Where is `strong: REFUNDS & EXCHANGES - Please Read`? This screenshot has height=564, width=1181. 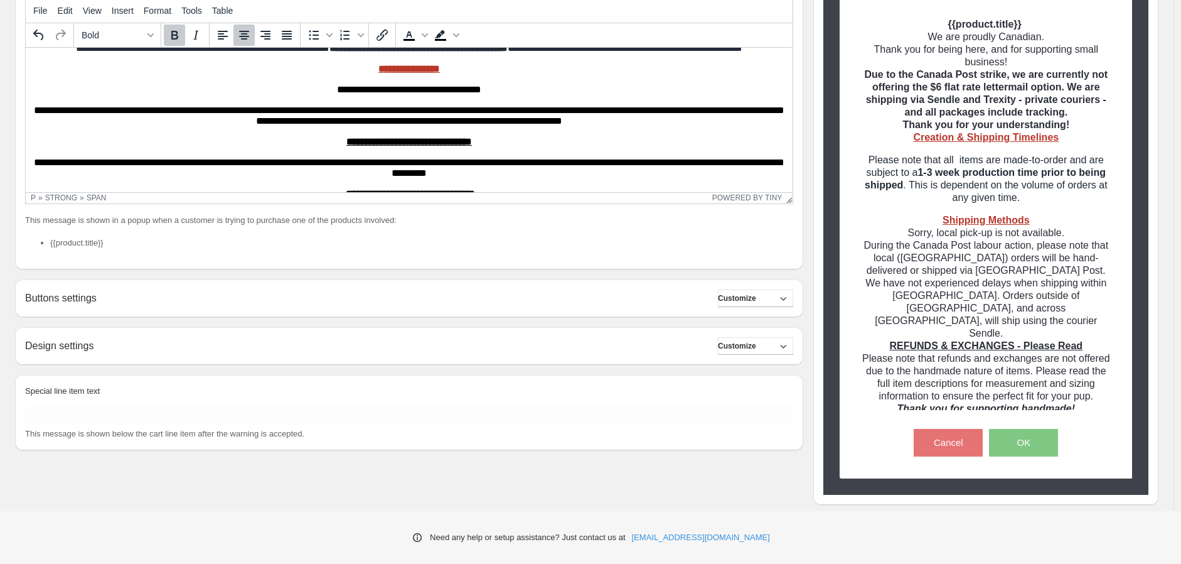 strong: REFUNDS & EXCHANGES - Please Read is located at coordinates (986, 345).